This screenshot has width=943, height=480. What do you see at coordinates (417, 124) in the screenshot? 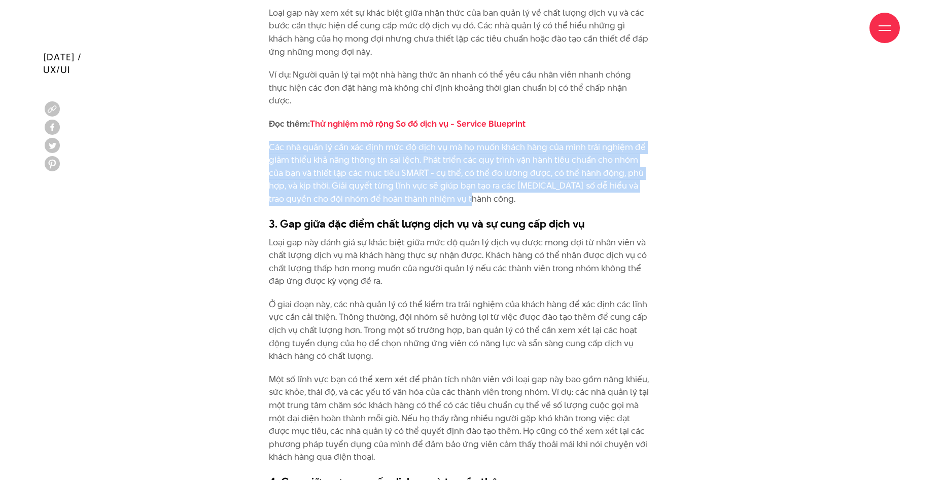
I see `a: Thử nghiệm mở rộng Sơ đồ dịch vụ - Service Blueprint` at bounding box center [417, 124].